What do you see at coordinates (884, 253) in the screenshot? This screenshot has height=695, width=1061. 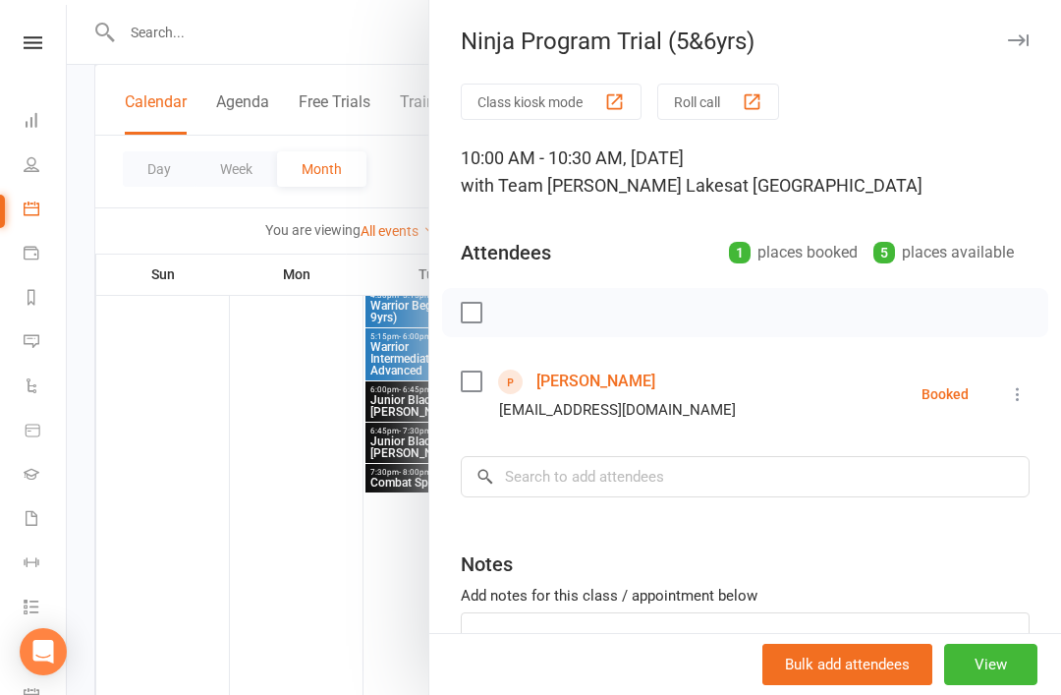 I see `div: 5` at bounding box center [884, 253].